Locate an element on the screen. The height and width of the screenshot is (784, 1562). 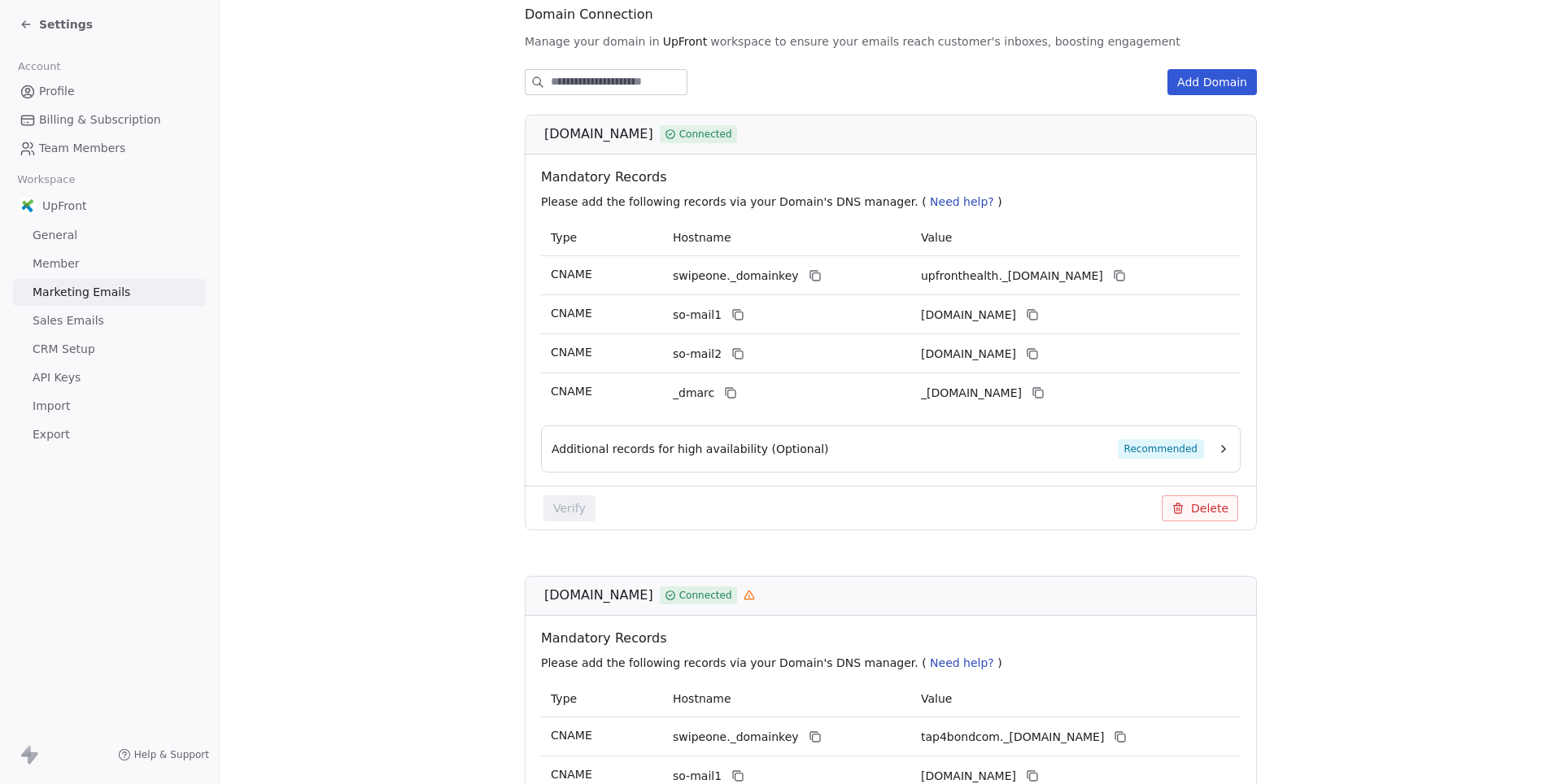
span: Workspace is located at coordinates (46, 180).